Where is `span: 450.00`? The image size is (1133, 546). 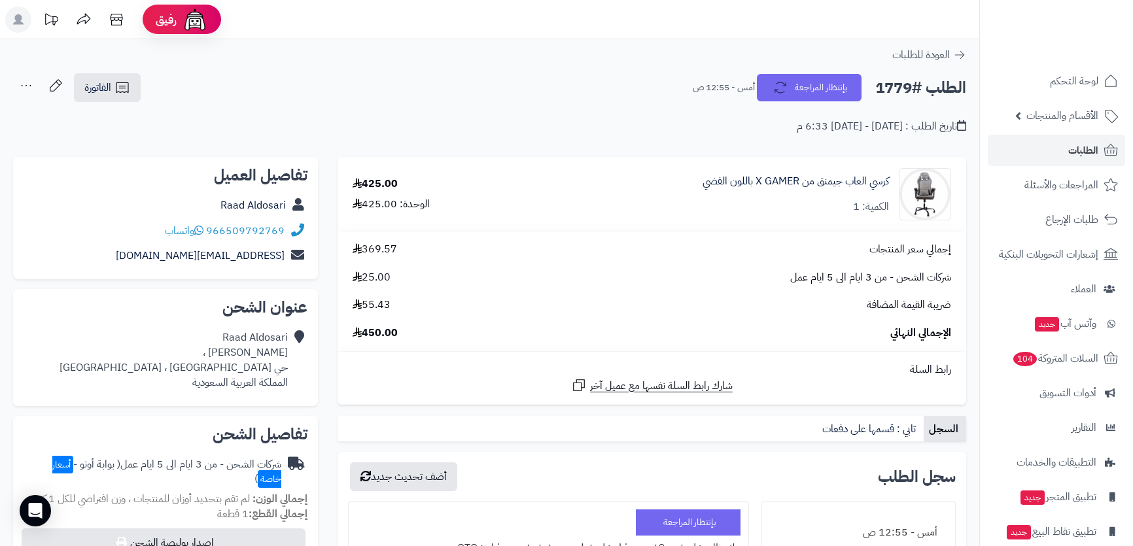 span: 450.00 is located at coordinates (375, 333).